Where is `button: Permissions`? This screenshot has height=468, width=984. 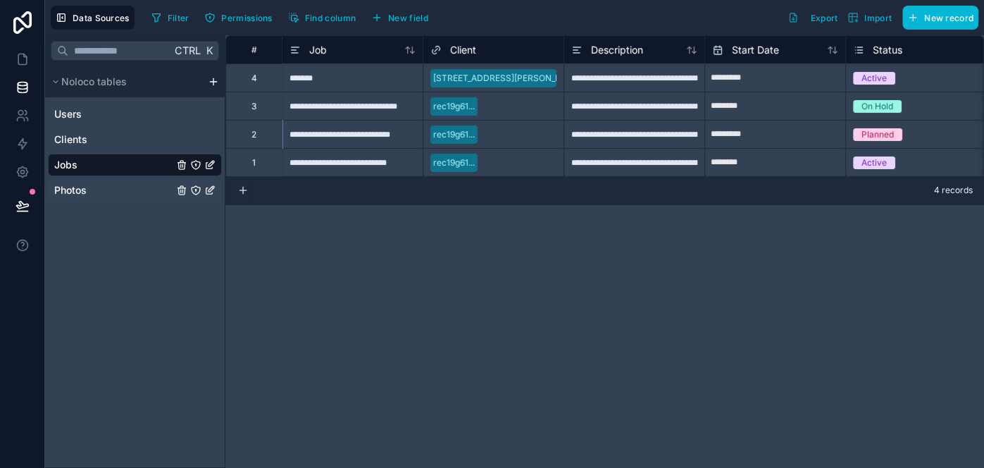
button: Permissions is located at coordinates (238, 18).